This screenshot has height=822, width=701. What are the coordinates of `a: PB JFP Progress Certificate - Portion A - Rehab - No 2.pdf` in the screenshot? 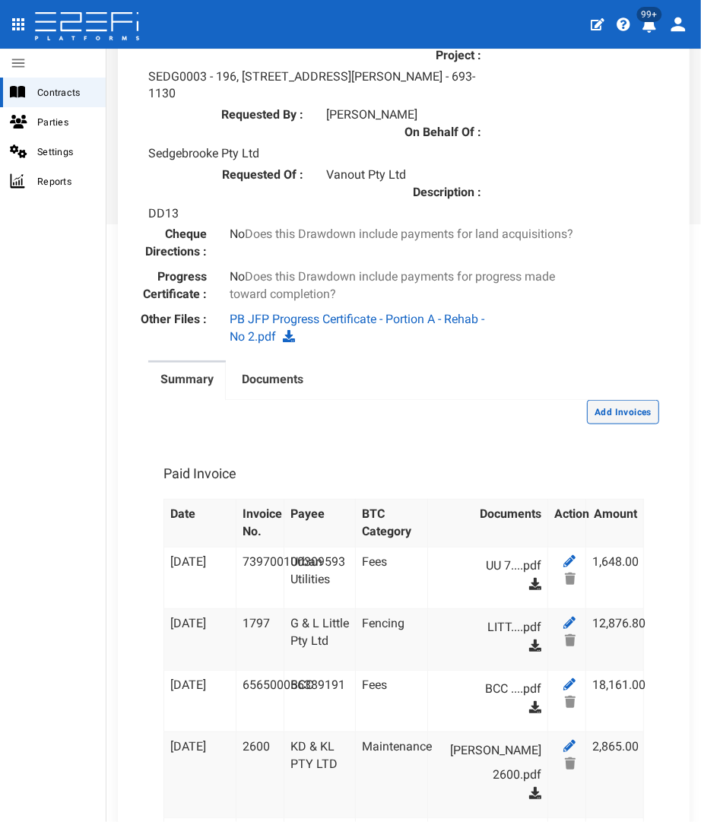 It's located at (357, 328).